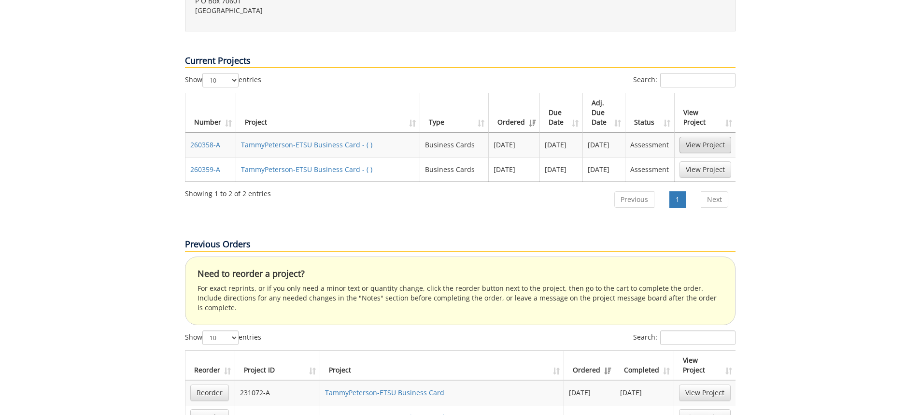 The image size is (920, 415). What do you see at coordinates (715, 200) in the screenshot?
I see `a: Next` at bounding box center [715, 200].